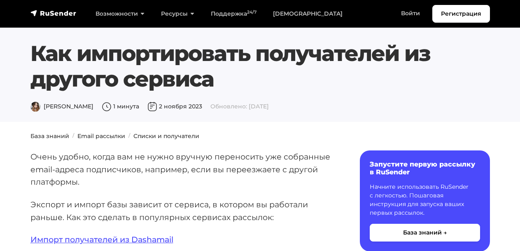 The image size is (520, 251). I want to click on a: Email рассылки, so click(101, 136).